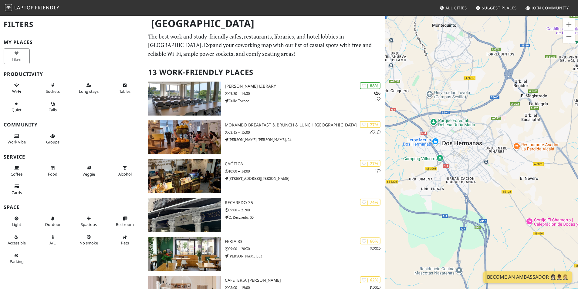 This screenshot has height=289, width=578. I want to click on span: Smoke free, so click(89, 243).